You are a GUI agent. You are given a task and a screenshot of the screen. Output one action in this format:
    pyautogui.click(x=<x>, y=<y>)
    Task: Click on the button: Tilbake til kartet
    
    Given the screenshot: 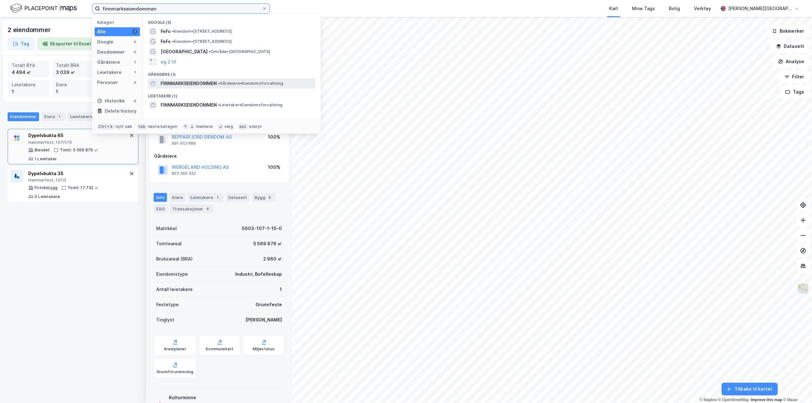 What is the action you would take?
    pyautogui.click(x=749, y=389)
    